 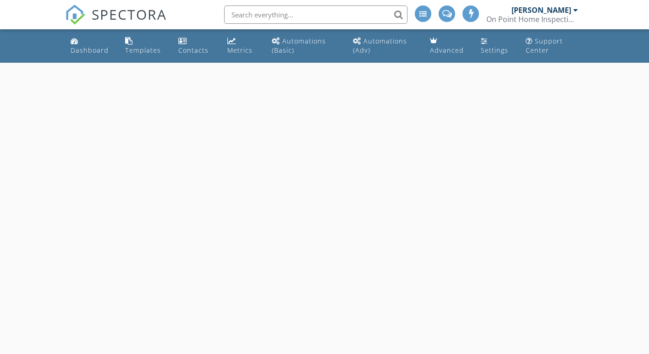 I want to click on a: Automations (Basic), so click(x=305, y=46).